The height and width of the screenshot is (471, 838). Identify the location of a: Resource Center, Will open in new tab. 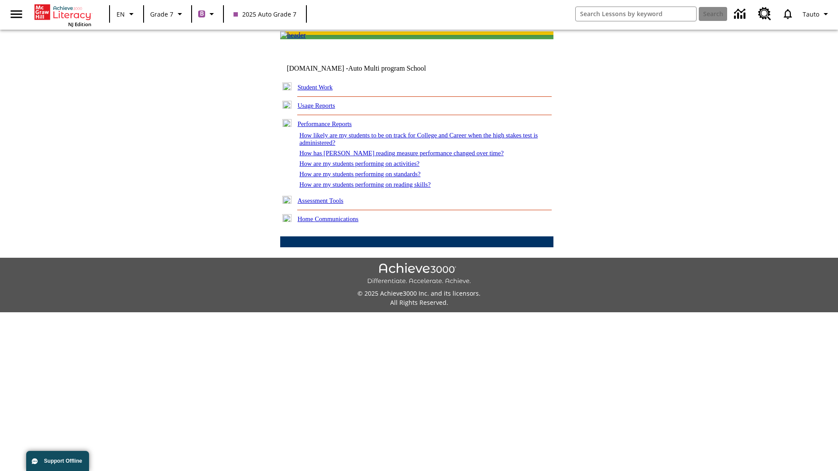
(765, 14).